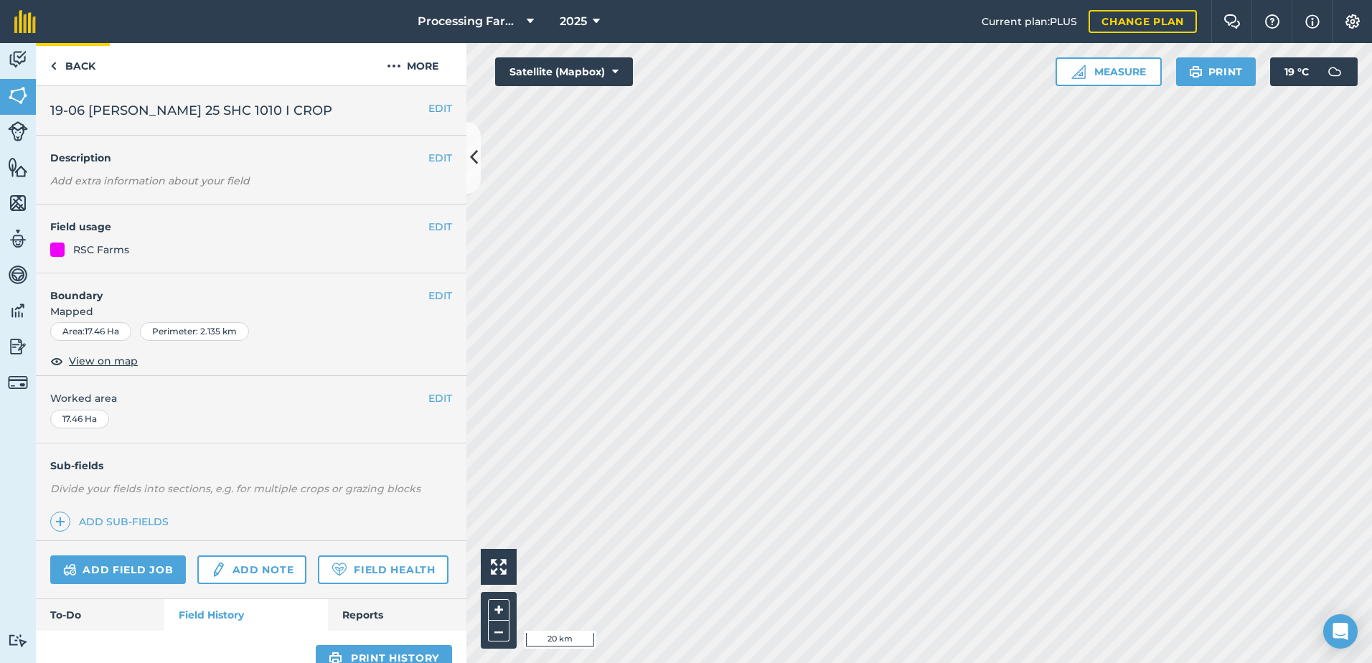  I want to click on a: To-Do, so click(100, 615).